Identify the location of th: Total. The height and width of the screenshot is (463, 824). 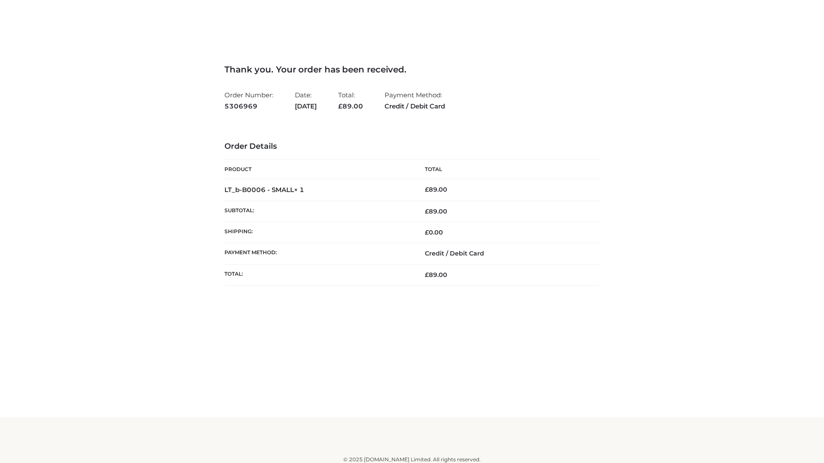
(506, 170).